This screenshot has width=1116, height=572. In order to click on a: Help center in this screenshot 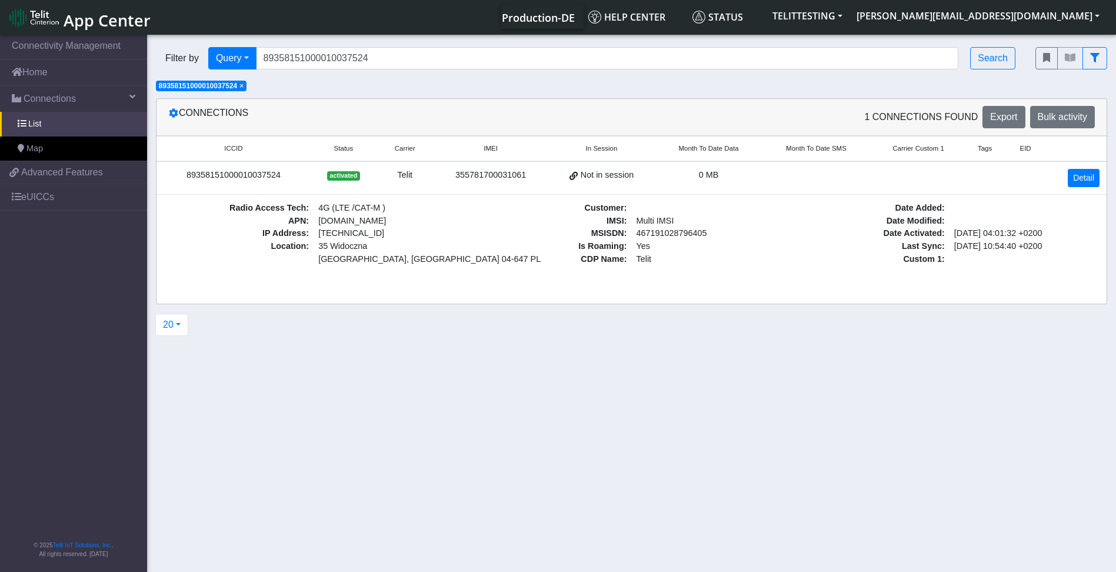, I will do `click(635, 17)`.